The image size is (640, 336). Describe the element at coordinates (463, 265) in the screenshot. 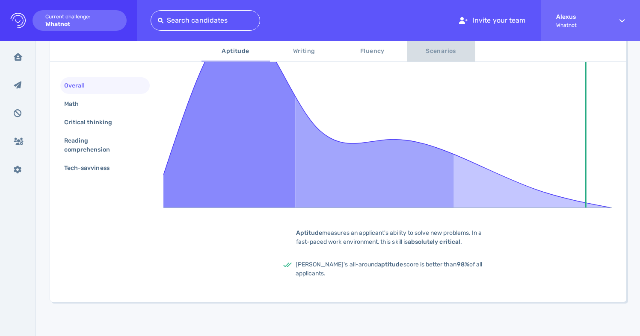

I see `b: 98%` at that location.